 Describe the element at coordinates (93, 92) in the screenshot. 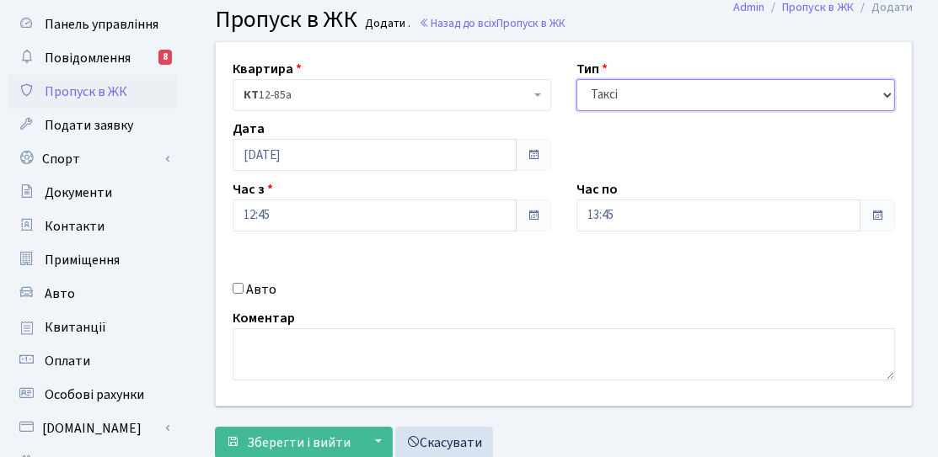

I see `a: Пропуск в ЖК` at that location.